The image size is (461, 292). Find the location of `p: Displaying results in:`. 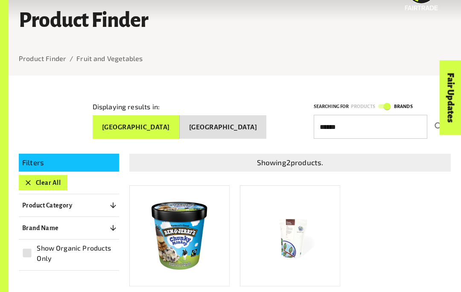

p: Displaying results in: is located at coordinates (126, 107).